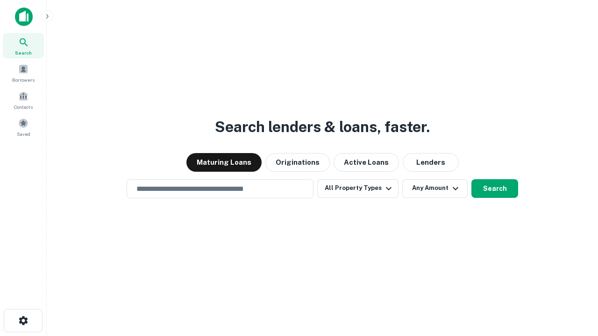 The image size is (598, 336). I want to click on span: Contacts, so click(23, 107).